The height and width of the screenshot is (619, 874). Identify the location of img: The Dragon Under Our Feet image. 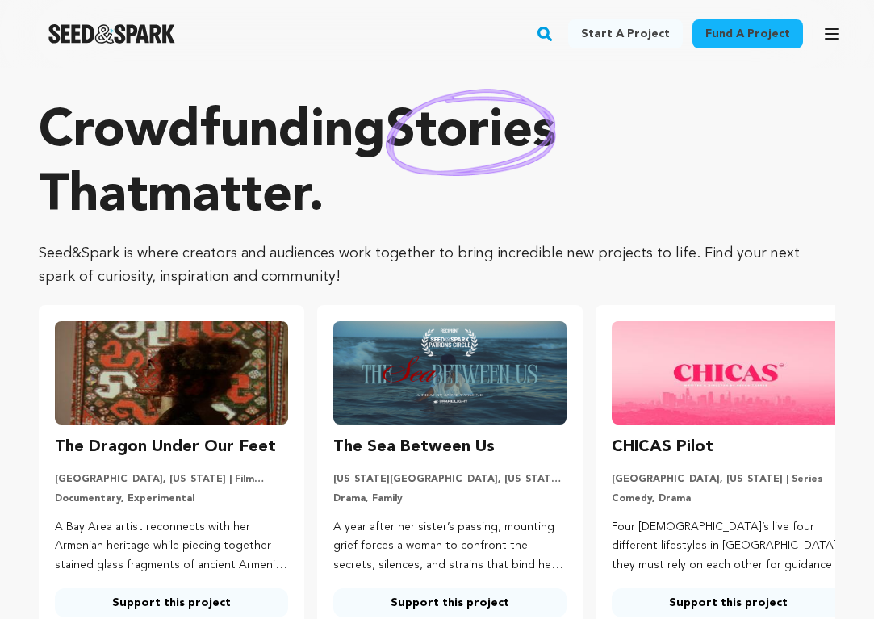
(171, 373).